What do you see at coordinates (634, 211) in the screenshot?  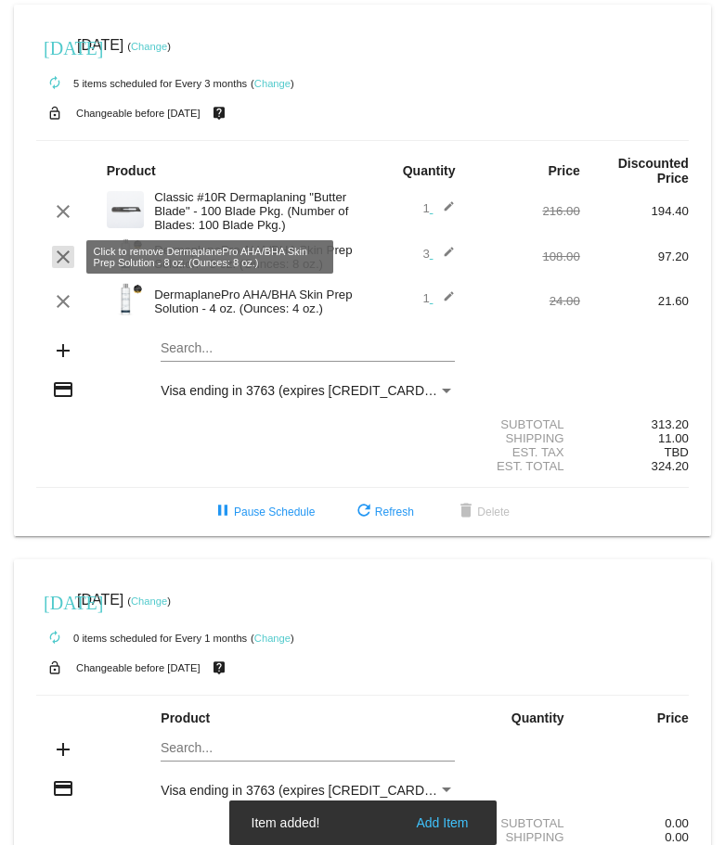 I see `div: 194.40` at bounding box center [634, 211].